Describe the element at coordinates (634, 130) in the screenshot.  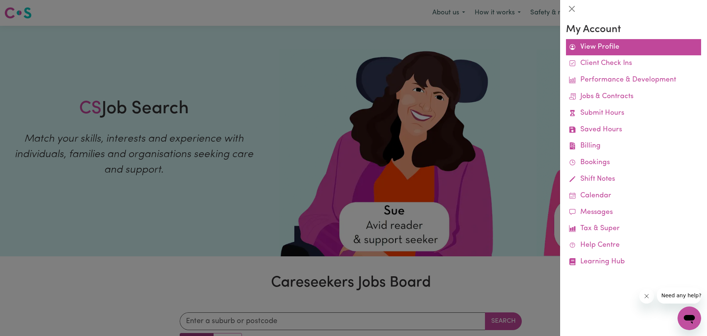
I see `a: Saved Hours` at that location.